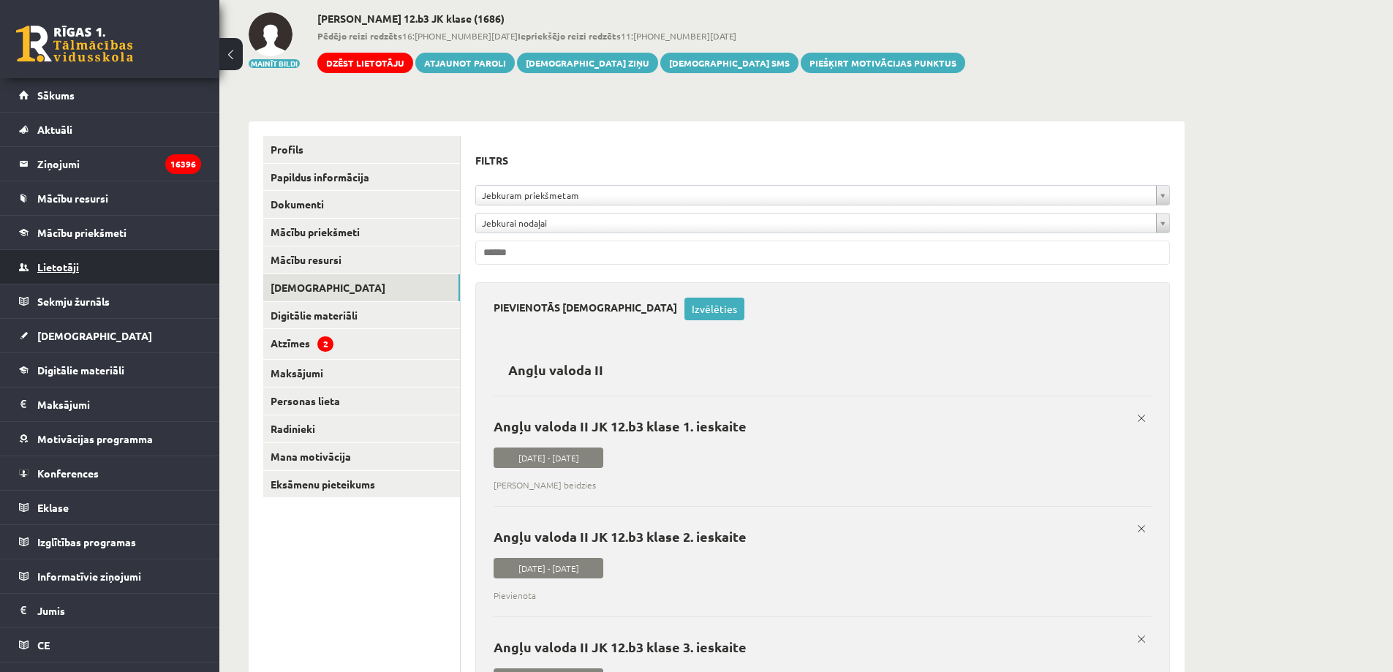 Image resolution: width=1393 pixels, height=672 pixels. Describe the element at coordinates (82, 233) in the screenshot. I see `span: Mācību priekšmeti` at that location.